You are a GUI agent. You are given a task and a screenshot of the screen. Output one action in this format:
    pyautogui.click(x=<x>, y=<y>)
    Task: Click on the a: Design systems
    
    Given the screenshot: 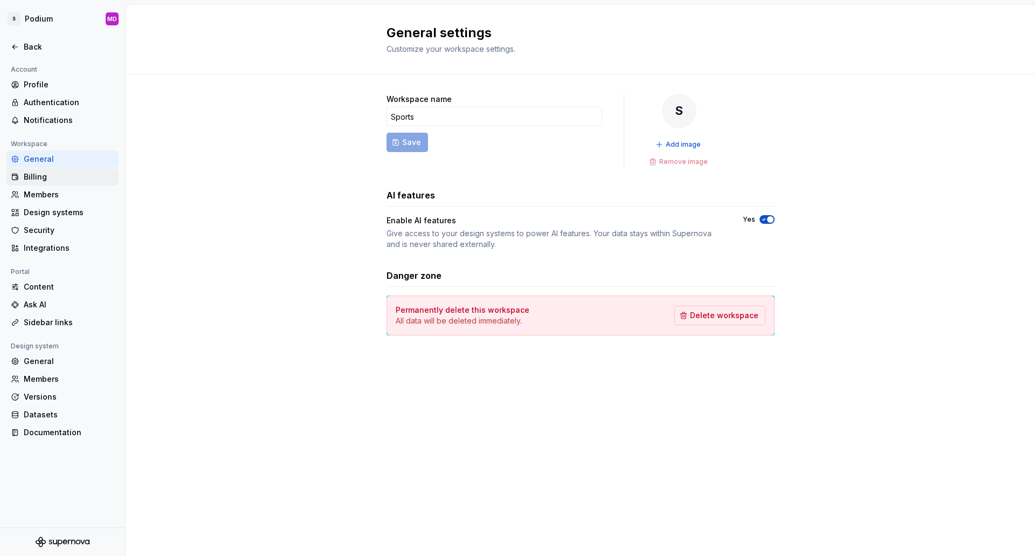 What is the action you would take?
    pyautogui.click(x=63, y=212)
    